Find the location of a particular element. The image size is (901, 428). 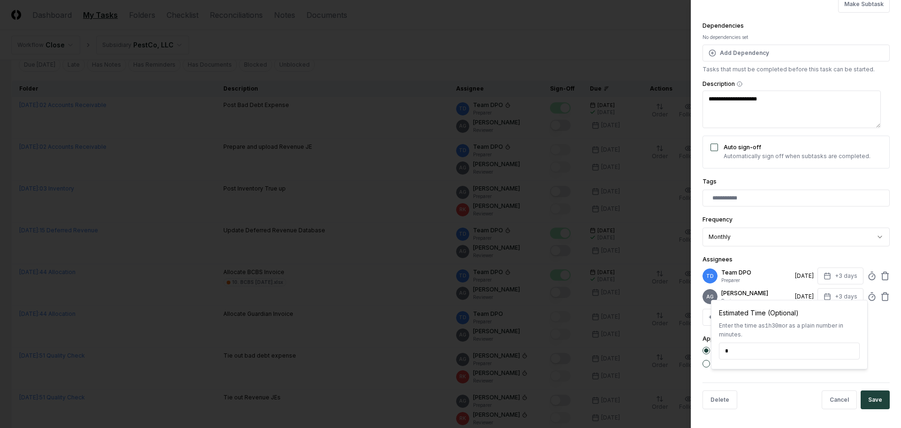

p: Tasks that must be completed before this task can be started. is located at coordinates (796, 69).